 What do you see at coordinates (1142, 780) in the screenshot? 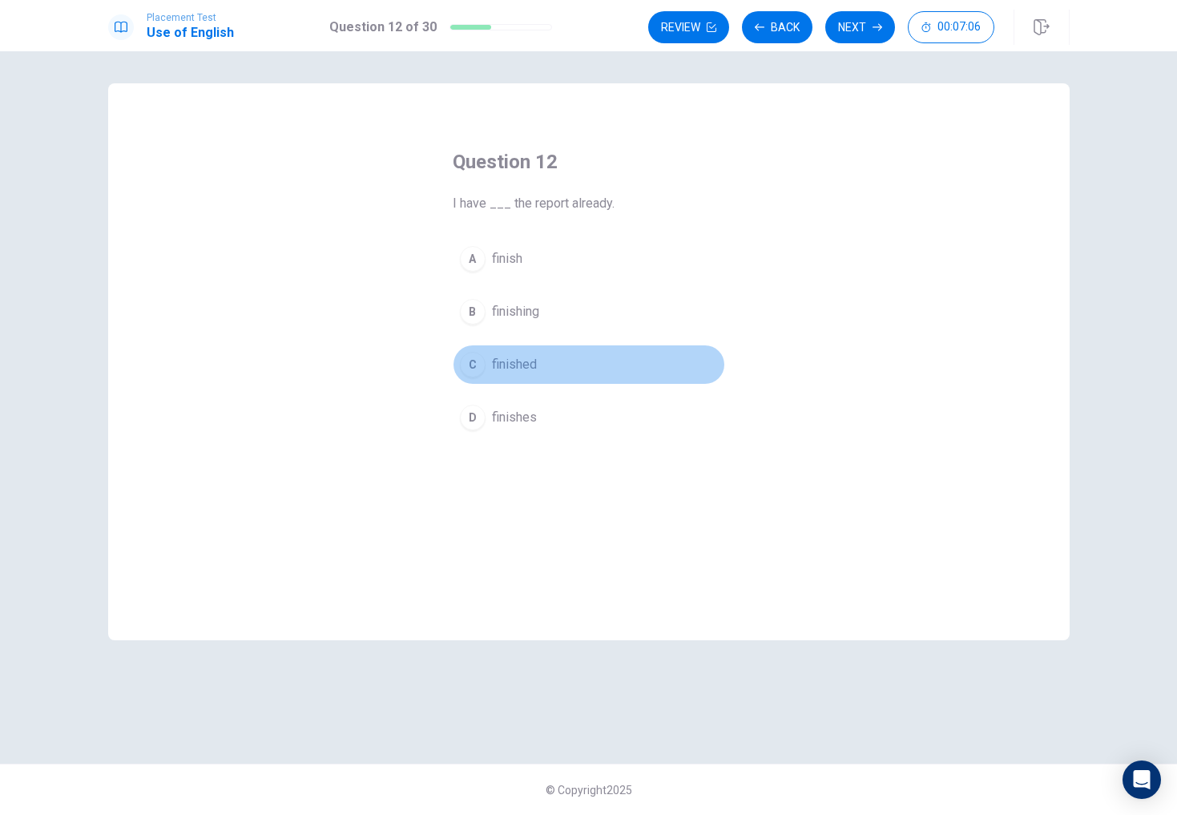
I see `div: Open Intercom Messenger` at bounding box center [1142, 780].